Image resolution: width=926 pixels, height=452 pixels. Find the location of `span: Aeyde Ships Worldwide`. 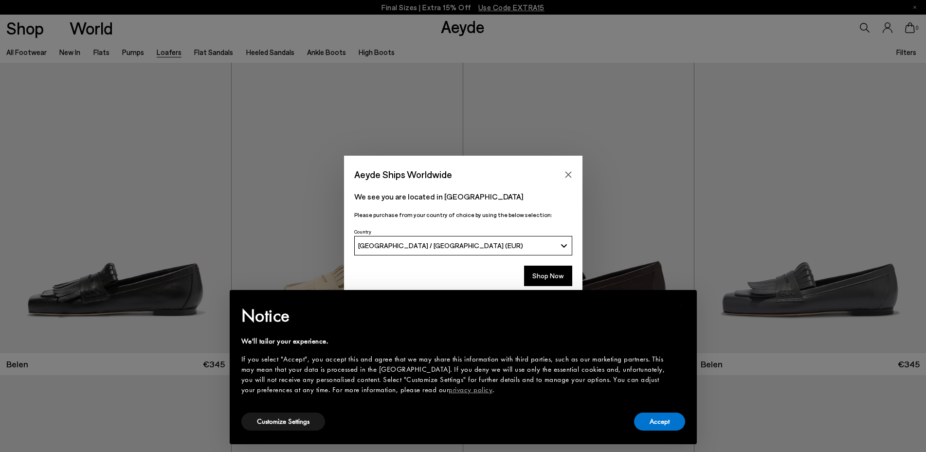

span: Aeyde Ships Worldwide is located at coordinates (403, 174).